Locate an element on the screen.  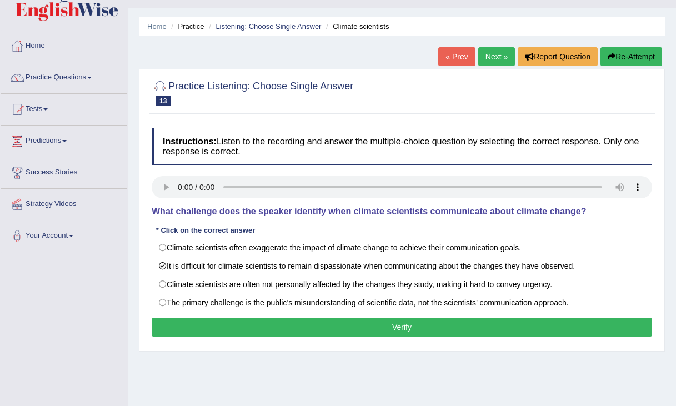
label: The primary challenge is the public’s misunderstanding of scientific data, not the scientists’ co... is located at coordinates (401, 303).